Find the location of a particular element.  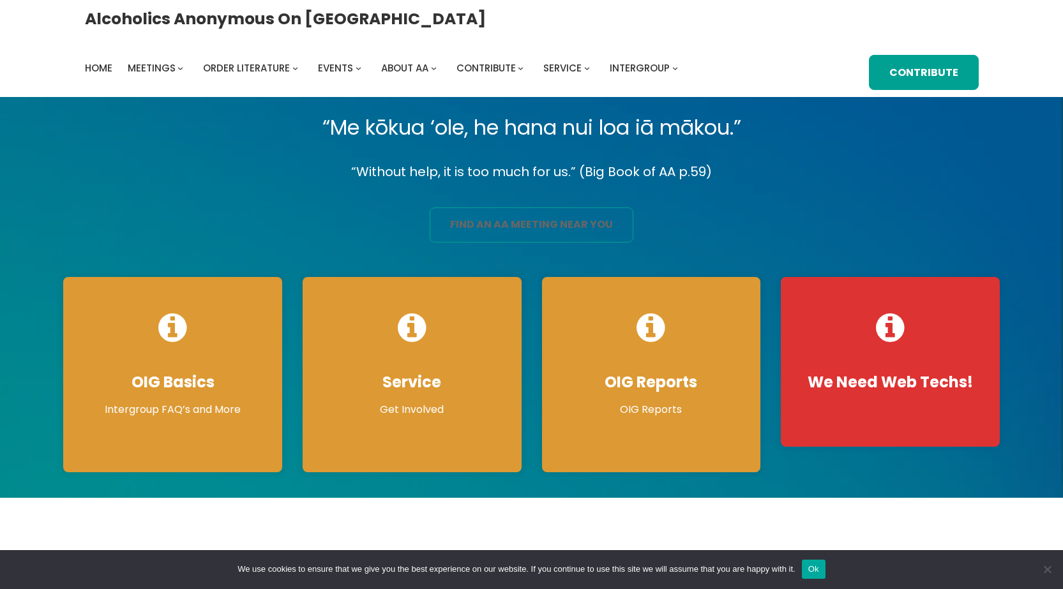

span: About AA is located at coordinates (405, 68).